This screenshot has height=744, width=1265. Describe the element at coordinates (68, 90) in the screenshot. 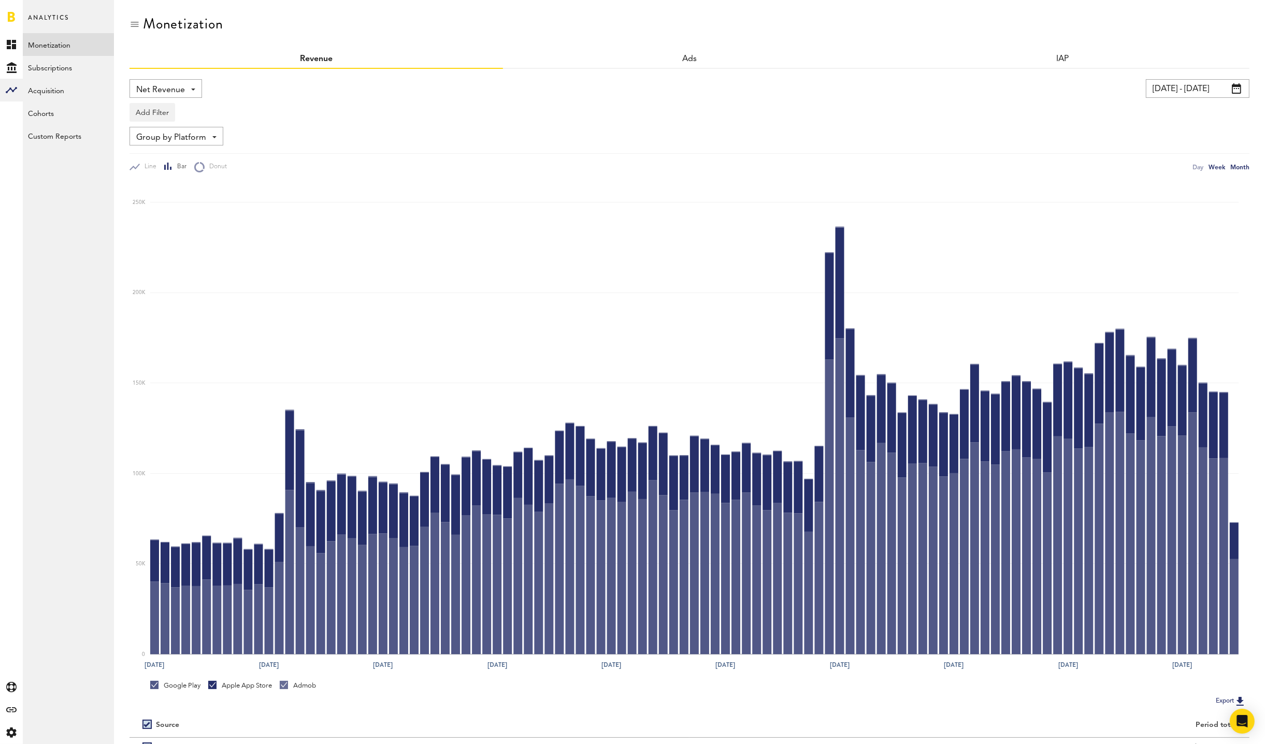

I see `a: Acquisition` at that location.